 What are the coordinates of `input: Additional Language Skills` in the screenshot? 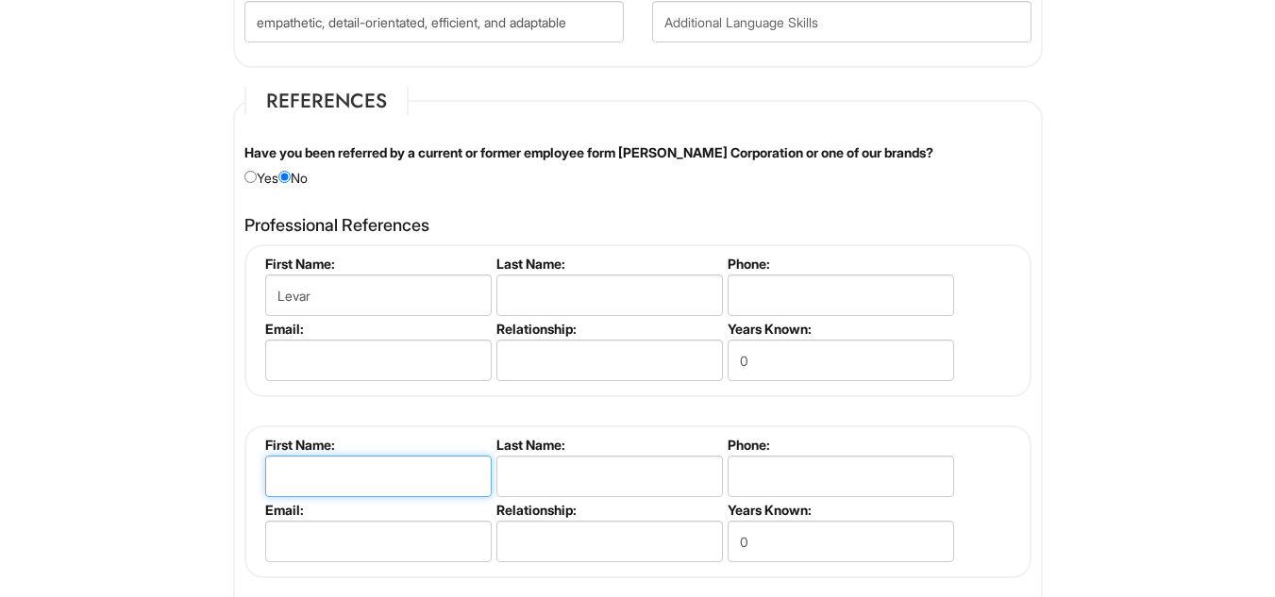 It's located at (842, 22).